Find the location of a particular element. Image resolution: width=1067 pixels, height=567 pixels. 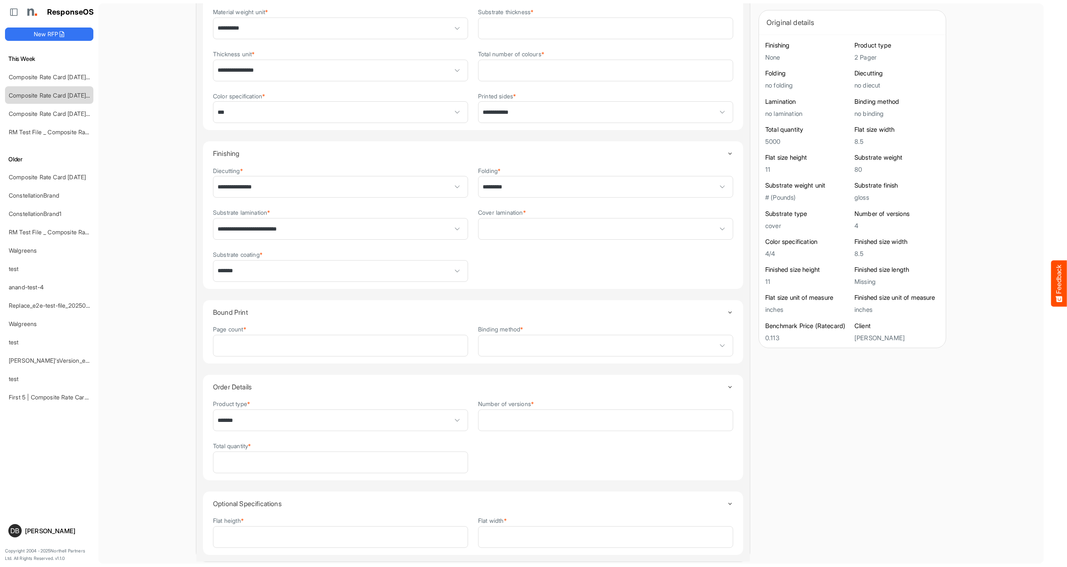

label: Color specification is located at coordinates (239, 96).